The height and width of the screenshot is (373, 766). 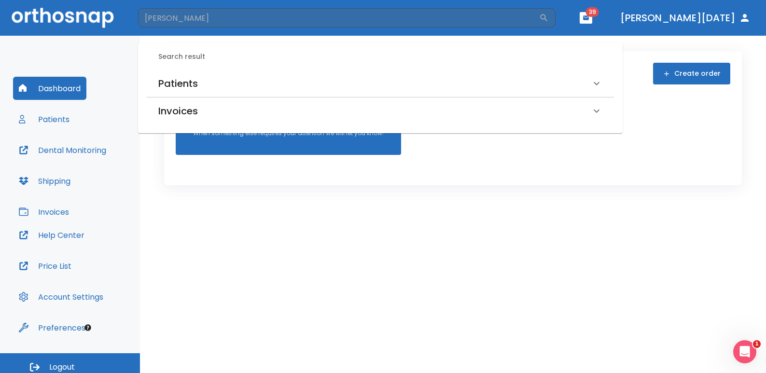 I want to click on button: Dental Monitoring, so click(x=62, y=150).